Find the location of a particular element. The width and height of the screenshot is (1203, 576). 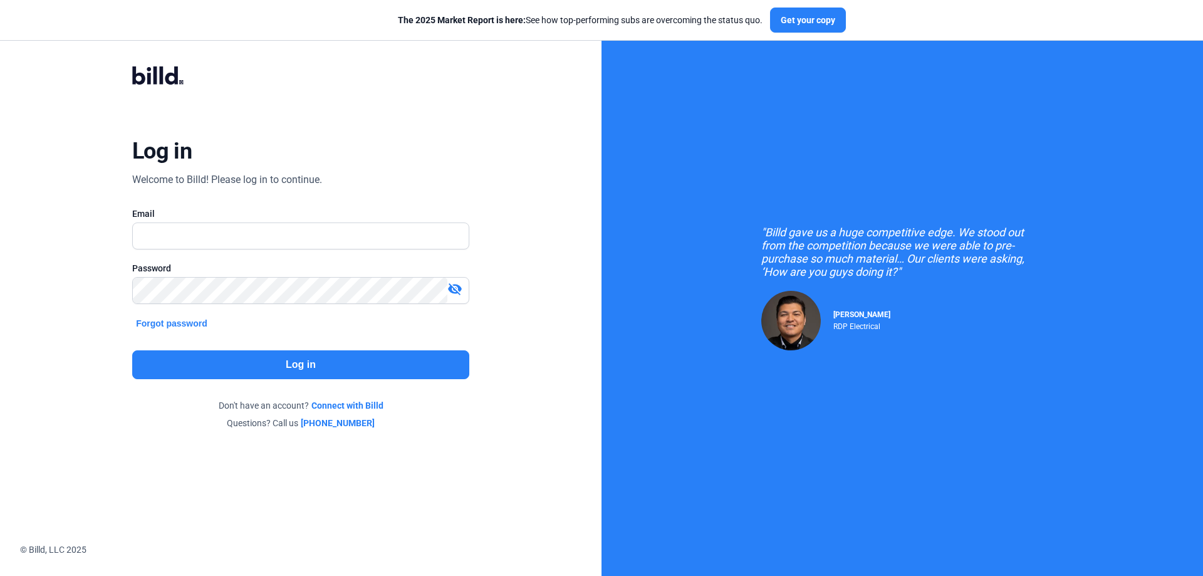

img: Raul Pacheco is located at coordinates (791, 320).